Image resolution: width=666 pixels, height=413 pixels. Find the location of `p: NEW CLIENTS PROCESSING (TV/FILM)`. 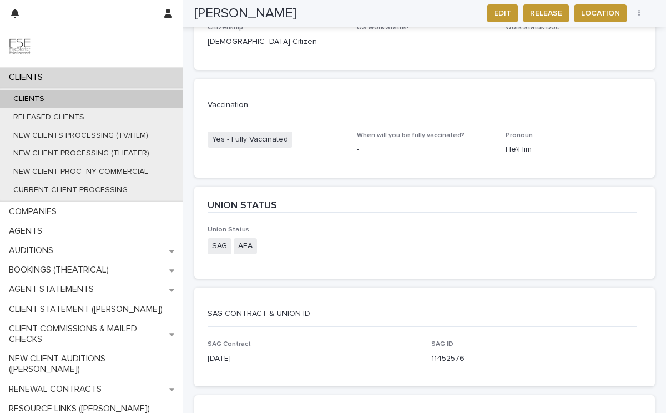

p: NEW CLIENTS PROCESSING (TV/FILM) is located at coordinates (80, 135).